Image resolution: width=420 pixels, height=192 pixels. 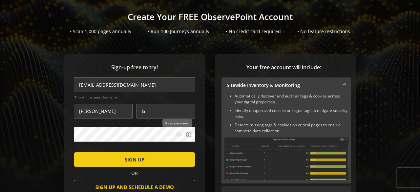 I want to click on div: • No credit card required, so click(x=253, y=31).